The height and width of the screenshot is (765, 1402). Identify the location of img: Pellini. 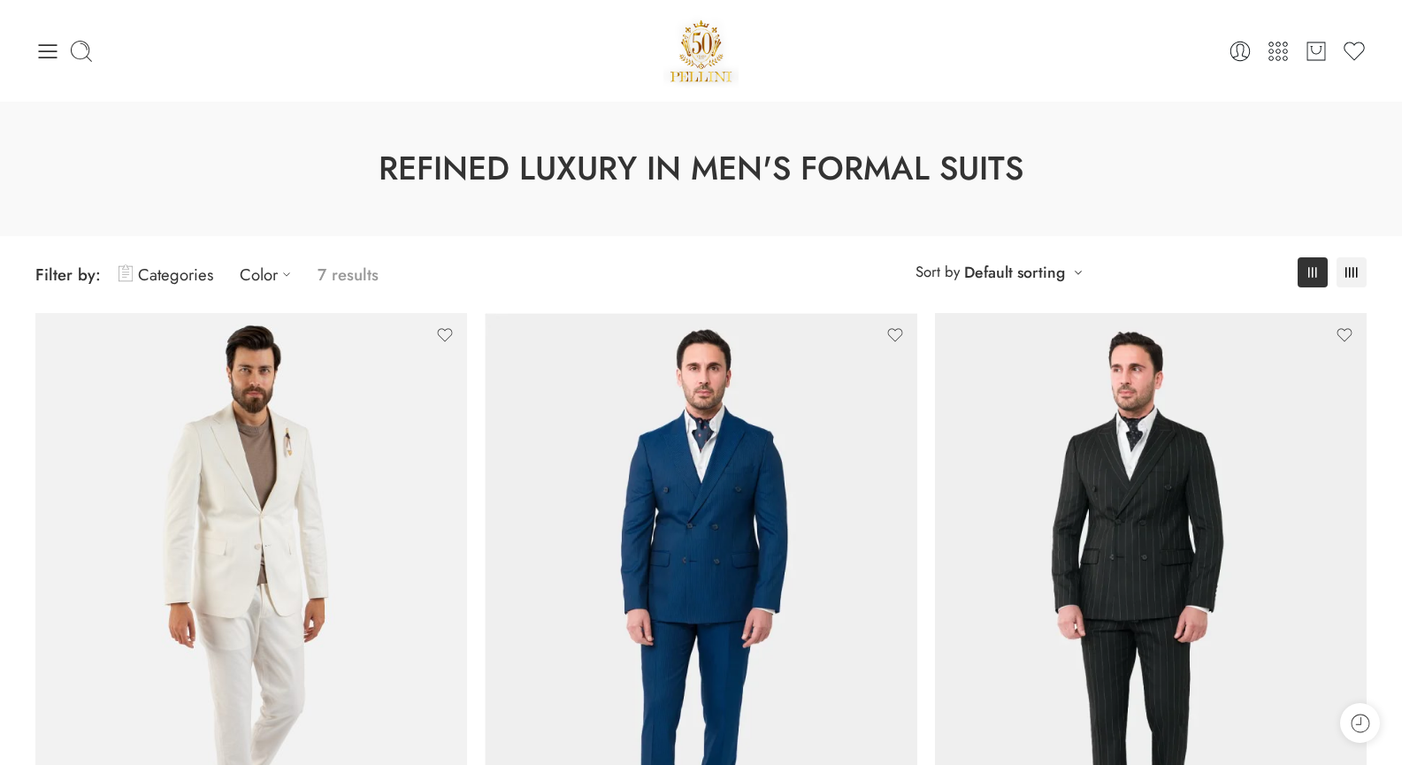
(701, 50).